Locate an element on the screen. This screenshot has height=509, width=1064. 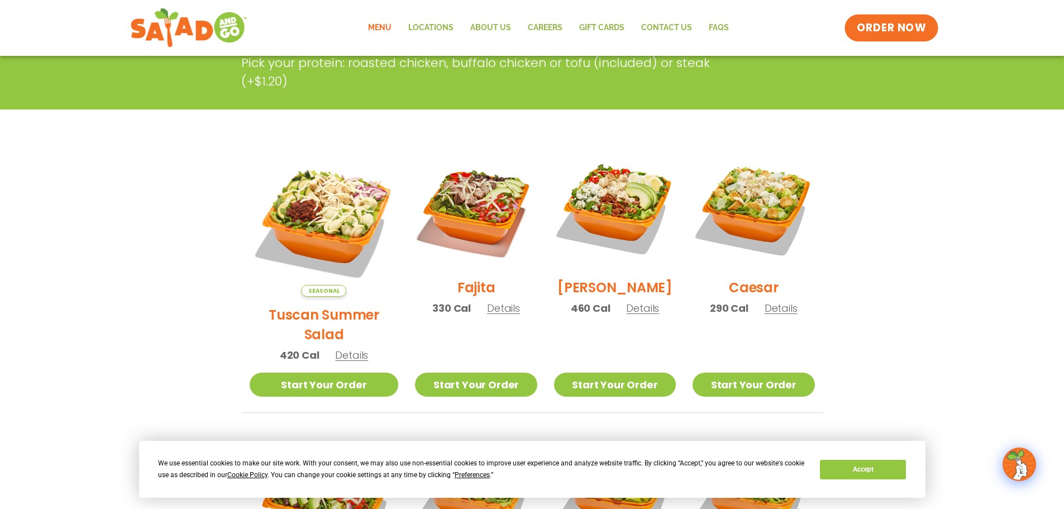
img: Product photo for Caesar Salad is located at coordinates (753, 208).